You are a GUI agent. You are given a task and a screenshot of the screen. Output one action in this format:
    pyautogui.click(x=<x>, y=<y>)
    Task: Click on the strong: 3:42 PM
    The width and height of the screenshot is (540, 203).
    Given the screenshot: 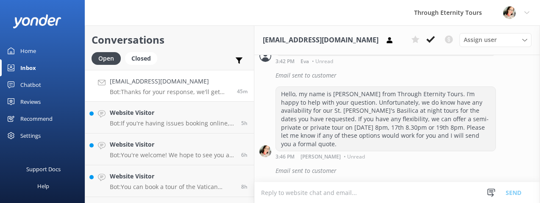 What is the action you would take?
    pyautogui.click(x=285, y=62)
    